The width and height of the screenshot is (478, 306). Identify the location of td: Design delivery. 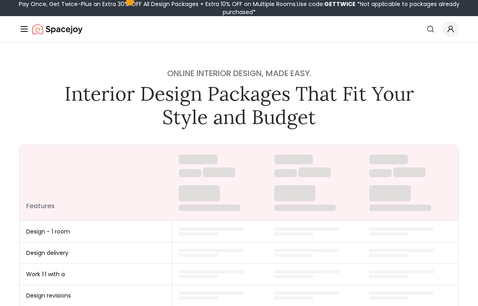
(96, 253).